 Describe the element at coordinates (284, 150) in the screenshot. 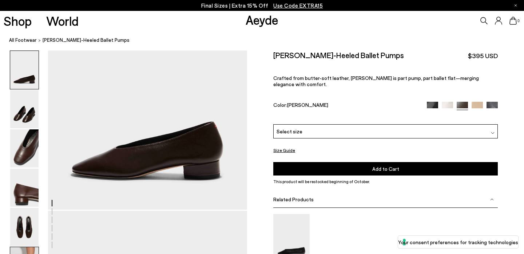

I see `button: Size Guide` at that location.